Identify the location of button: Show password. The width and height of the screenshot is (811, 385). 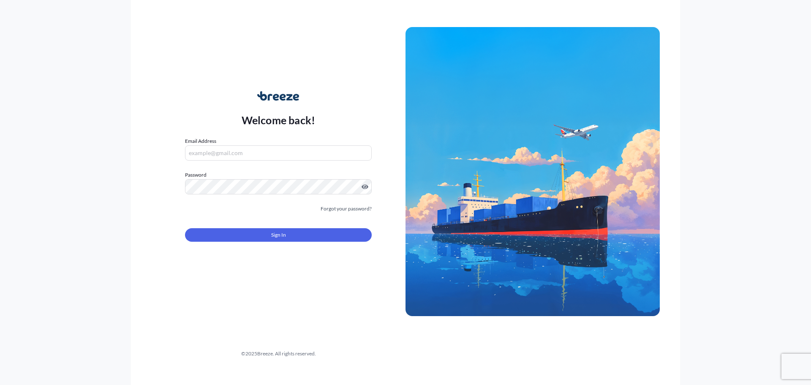
(365, 187).